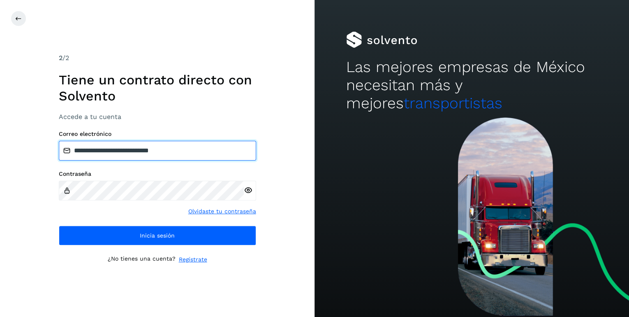  What do you see at coordinates (158, 88) in the screenshot?
I see `h1: Tiene un contrato directo con Solvento` at bounding box center [158, 88].